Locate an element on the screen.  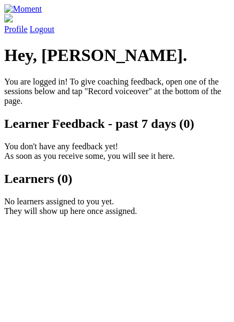
h2: Learners (0) is located at coordinates (117, 179).